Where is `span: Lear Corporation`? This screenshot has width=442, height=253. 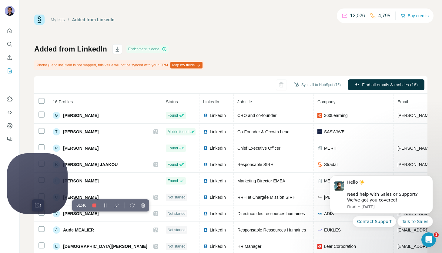 span: Lear Corporation is located at coordinates (340, 247).